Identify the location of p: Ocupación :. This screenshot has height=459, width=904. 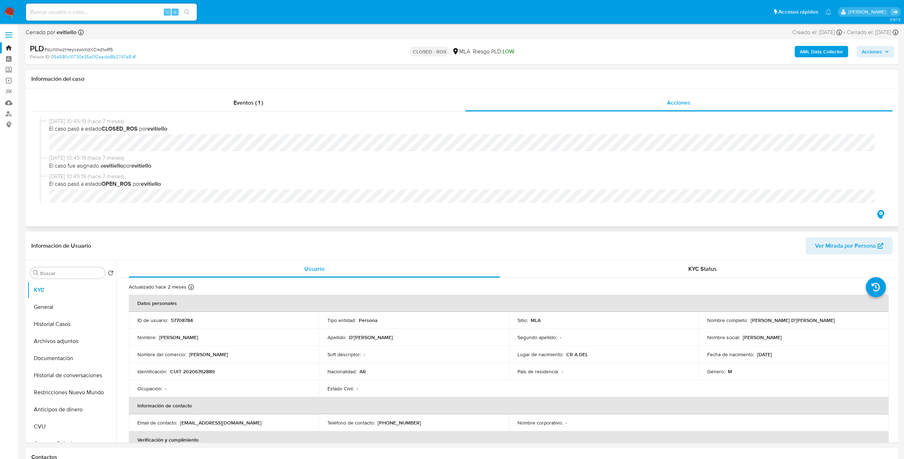
(150, 389).